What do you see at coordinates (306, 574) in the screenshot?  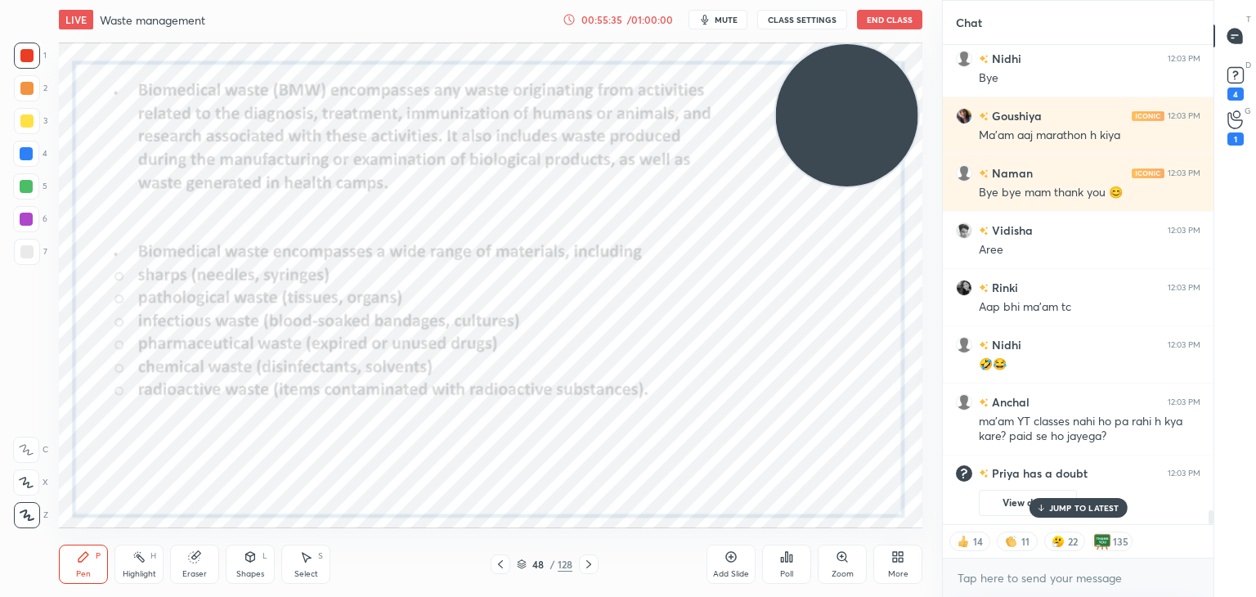 I see `div: Select` at bounding box center [306, 574].